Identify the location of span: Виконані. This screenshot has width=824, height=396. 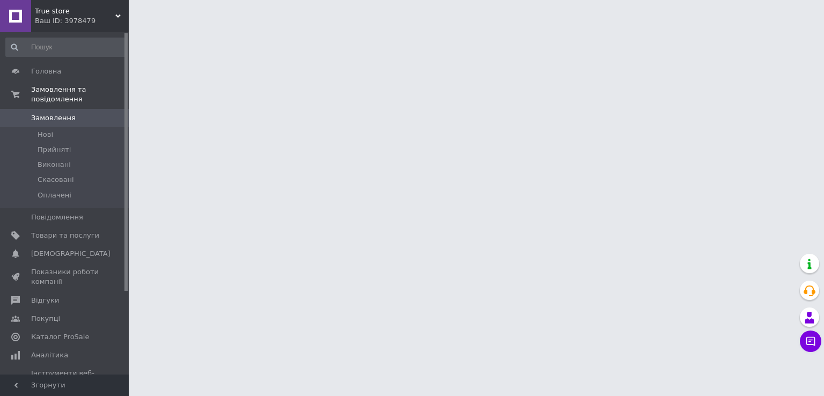
(54, 165).